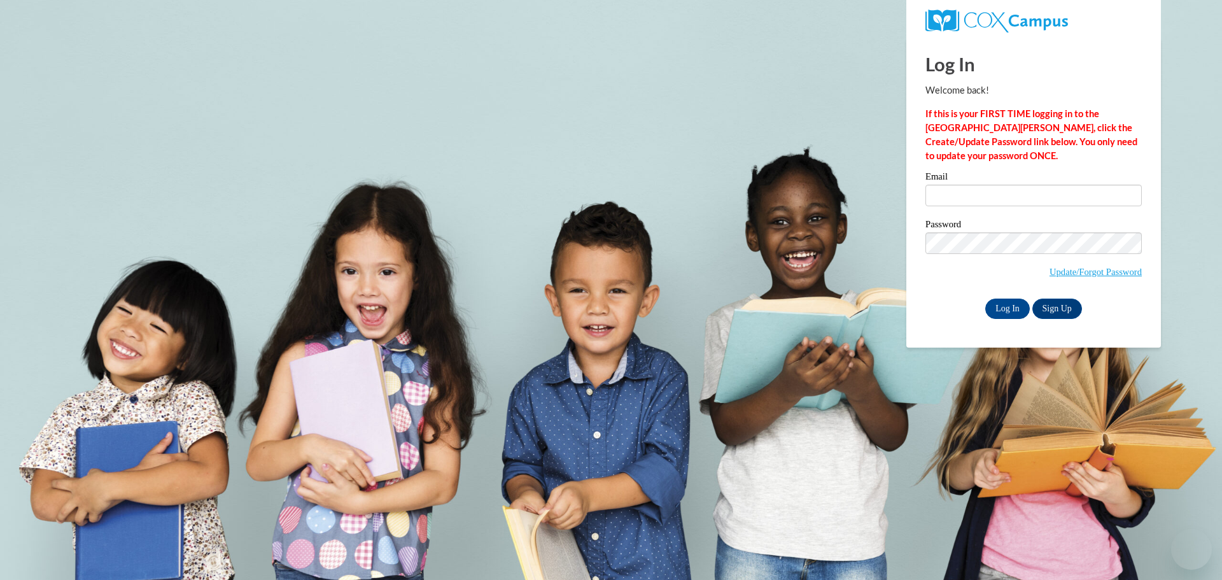  Describe the element at coordinates (1007, 309) in the screenshot. I see `input: Log In` at that location.